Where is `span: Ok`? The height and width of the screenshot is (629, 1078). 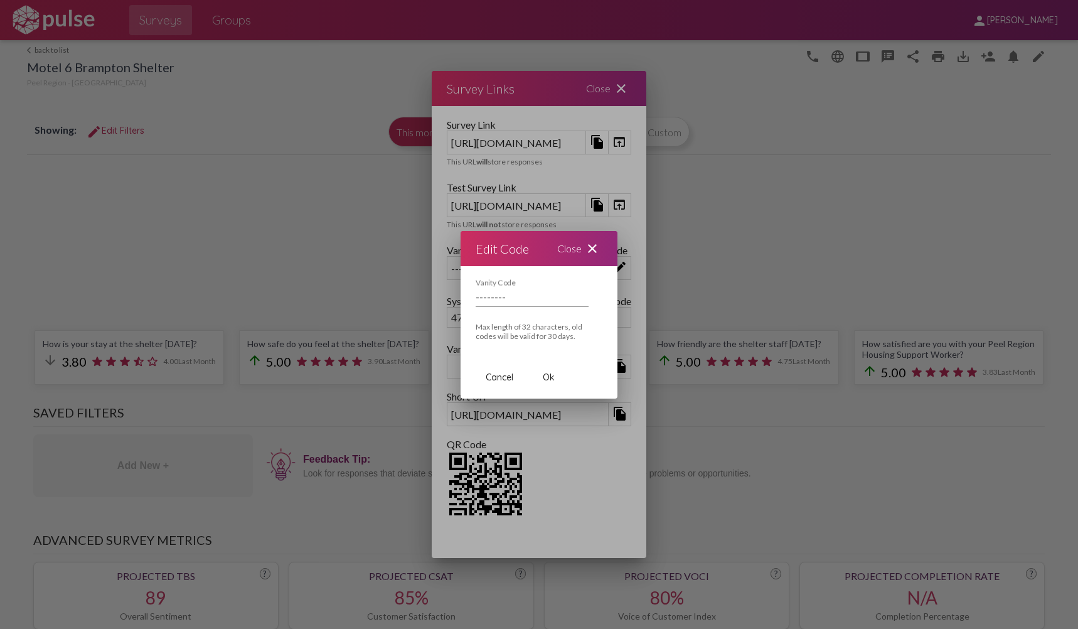
span: Ok is located at coordinates (549, 377).